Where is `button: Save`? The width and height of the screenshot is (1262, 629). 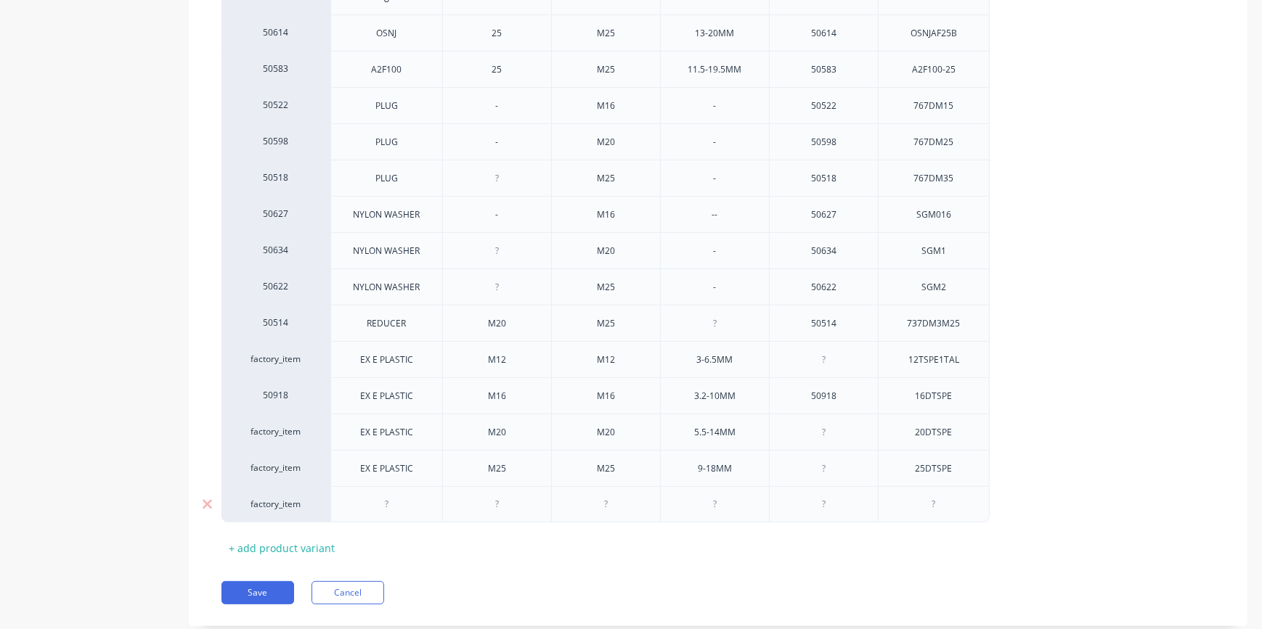
button: Save is located at coordinates (258, 593).